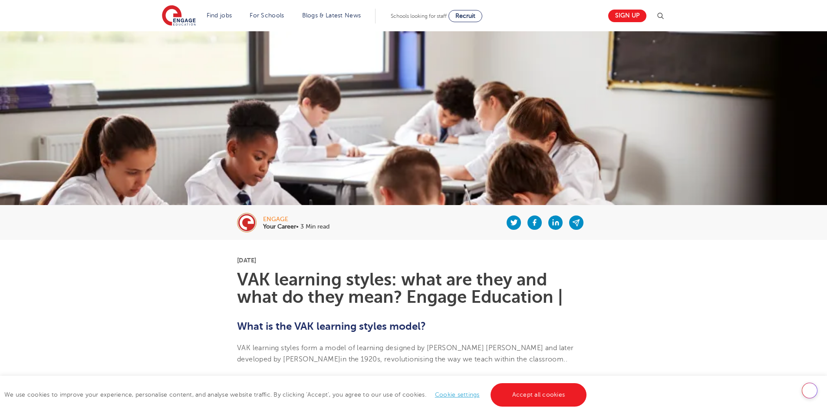 This screenshot has height=414, width=827. Describe the element at coordinates (266, 15) in the screenshot. I see `a: For Schools` at that location.